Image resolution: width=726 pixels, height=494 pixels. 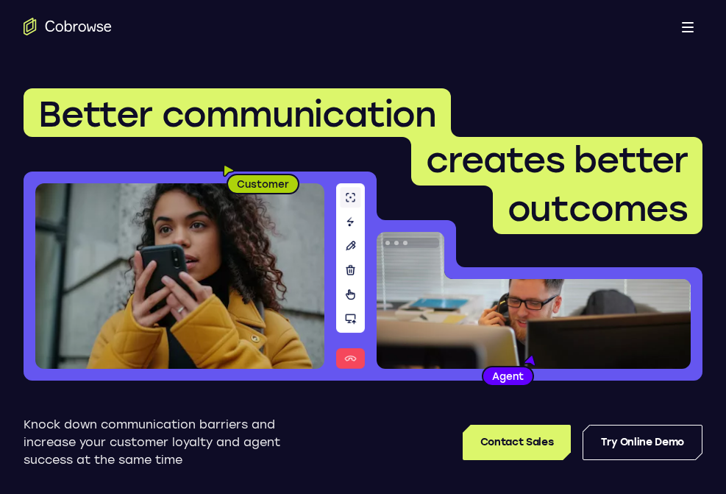 What do you see at coordinates (237, 114) in the screenshot?
I see `span: Better communication` at bounding box center [237, 114].